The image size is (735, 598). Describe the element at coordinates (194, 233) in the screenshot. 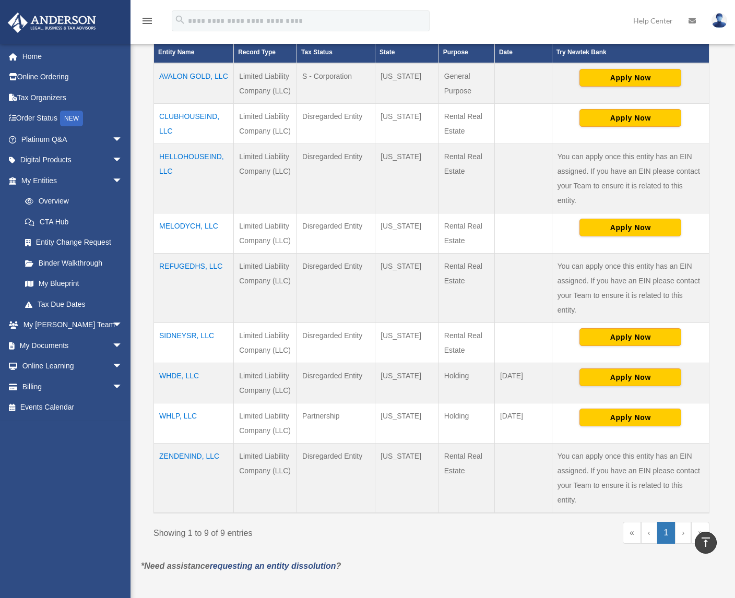

I see `td: MELODYCH, LLC` at that location.